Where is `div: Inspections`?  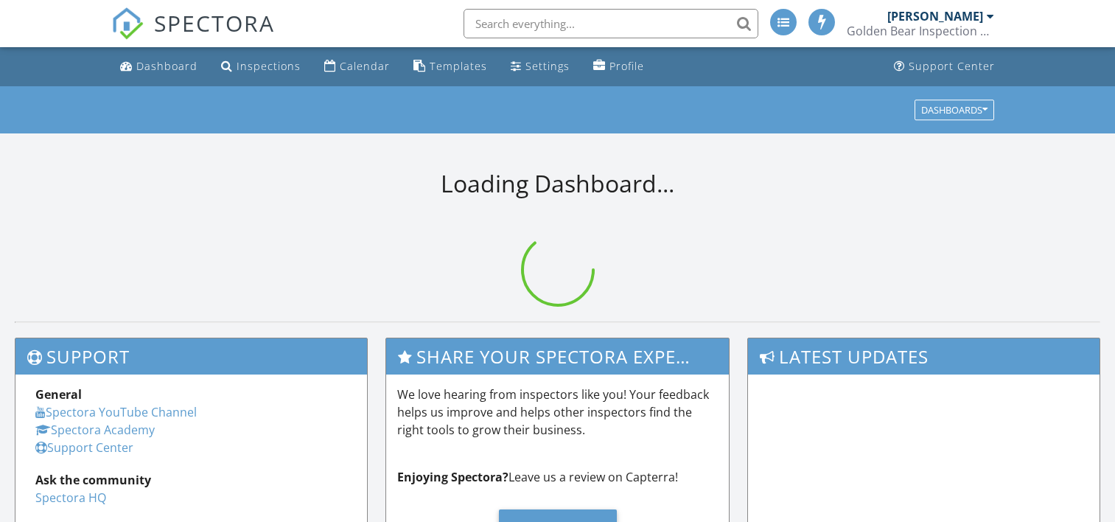 div: Inspections is located at coordinates (268, 66).